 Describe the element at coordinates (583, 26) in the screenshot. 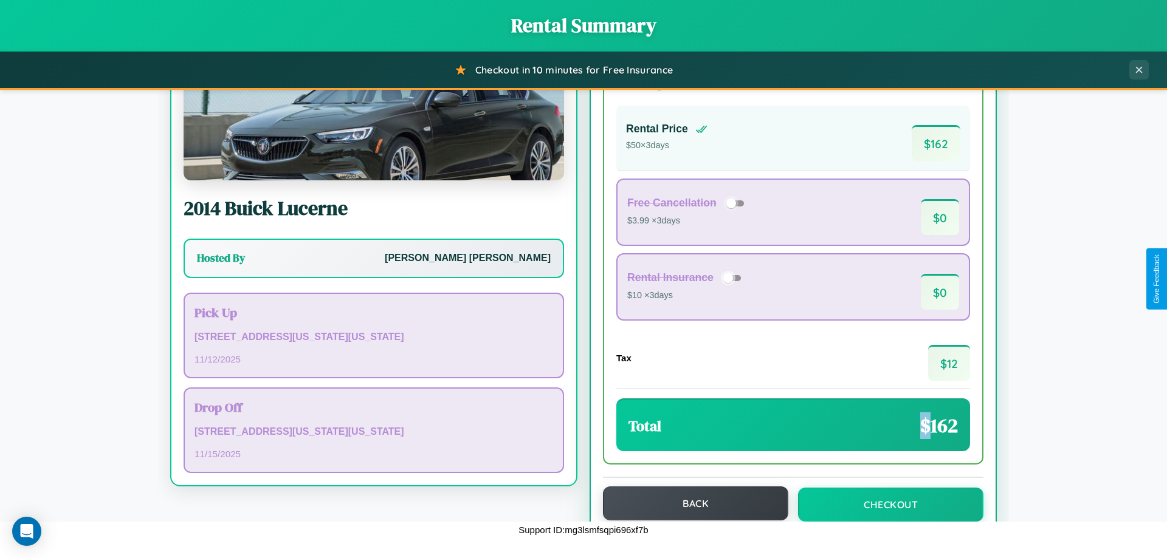

I see `h1: Rental Summary` at that location.